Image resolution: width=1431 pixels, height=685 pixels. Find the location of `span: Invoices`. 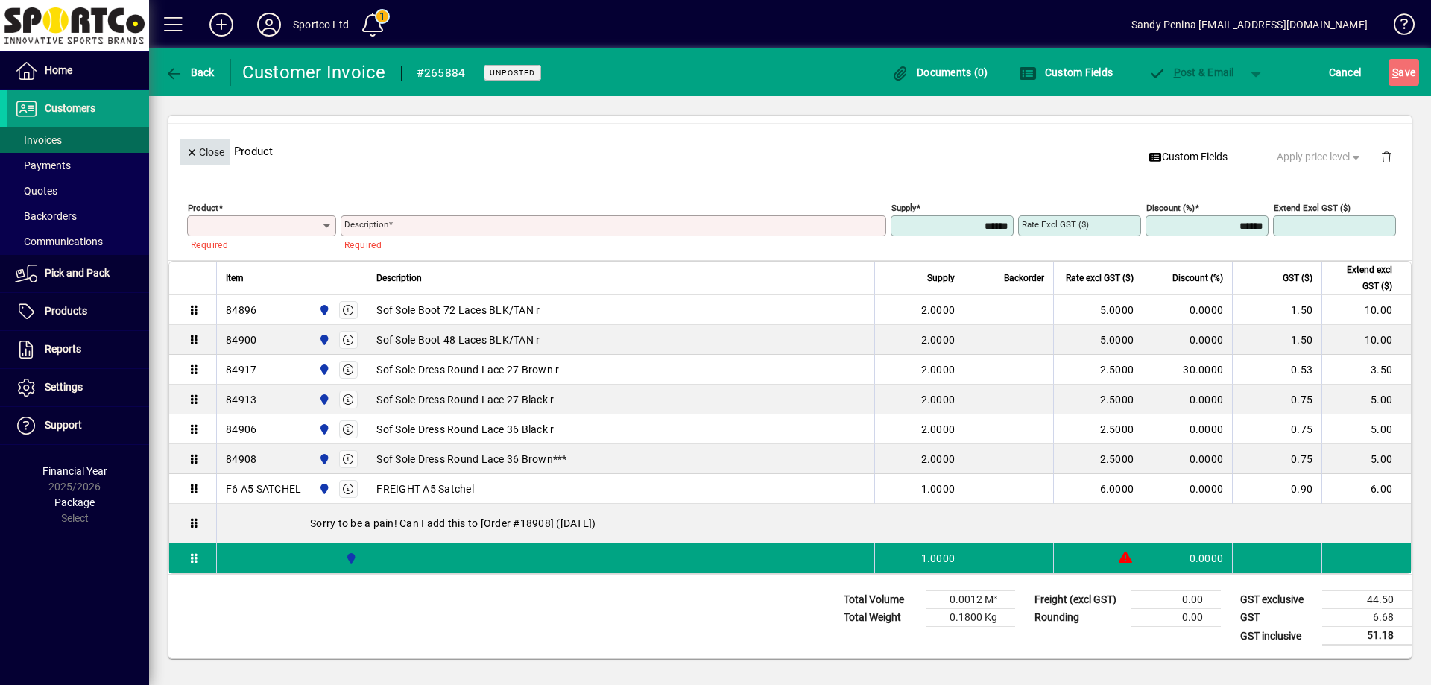

span: Invoices is located at coordinates (38, 140).